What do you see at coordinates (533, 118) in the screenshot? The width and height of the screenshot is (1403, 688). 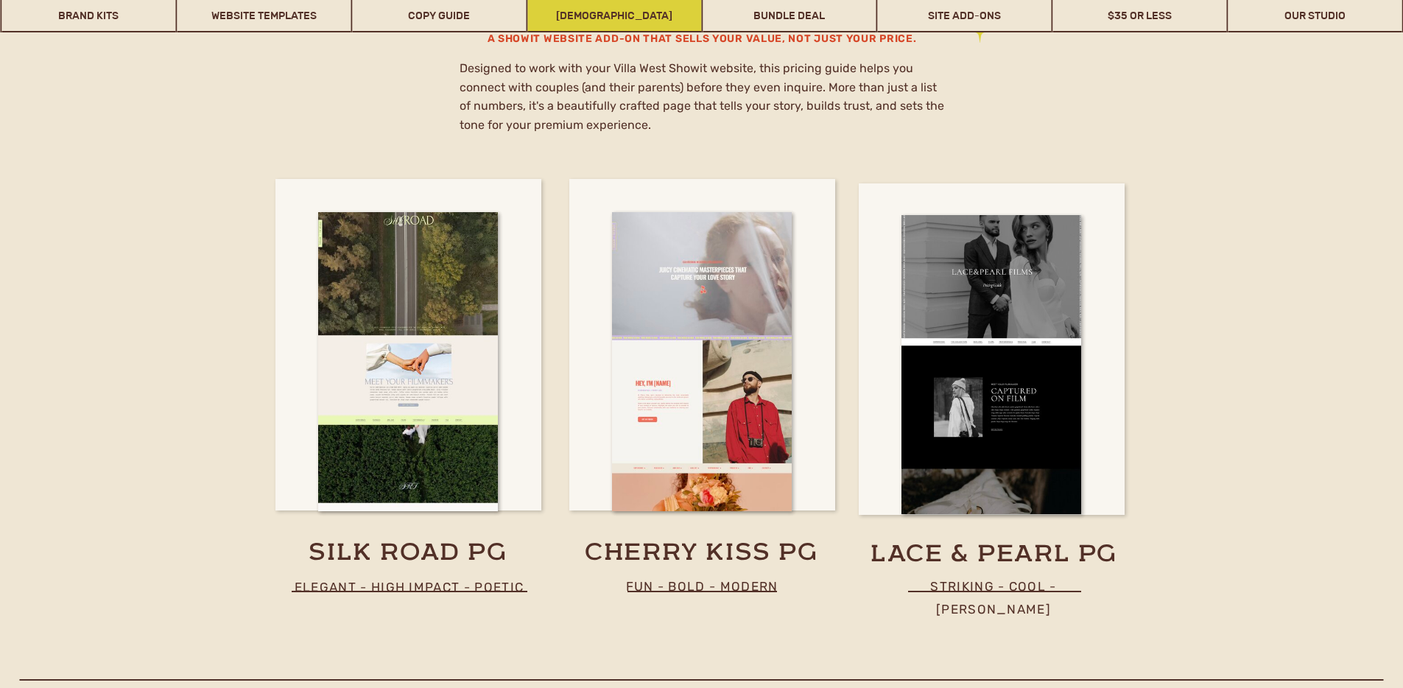 I see `h2: Built to perform` at bounding box center [533, 118].